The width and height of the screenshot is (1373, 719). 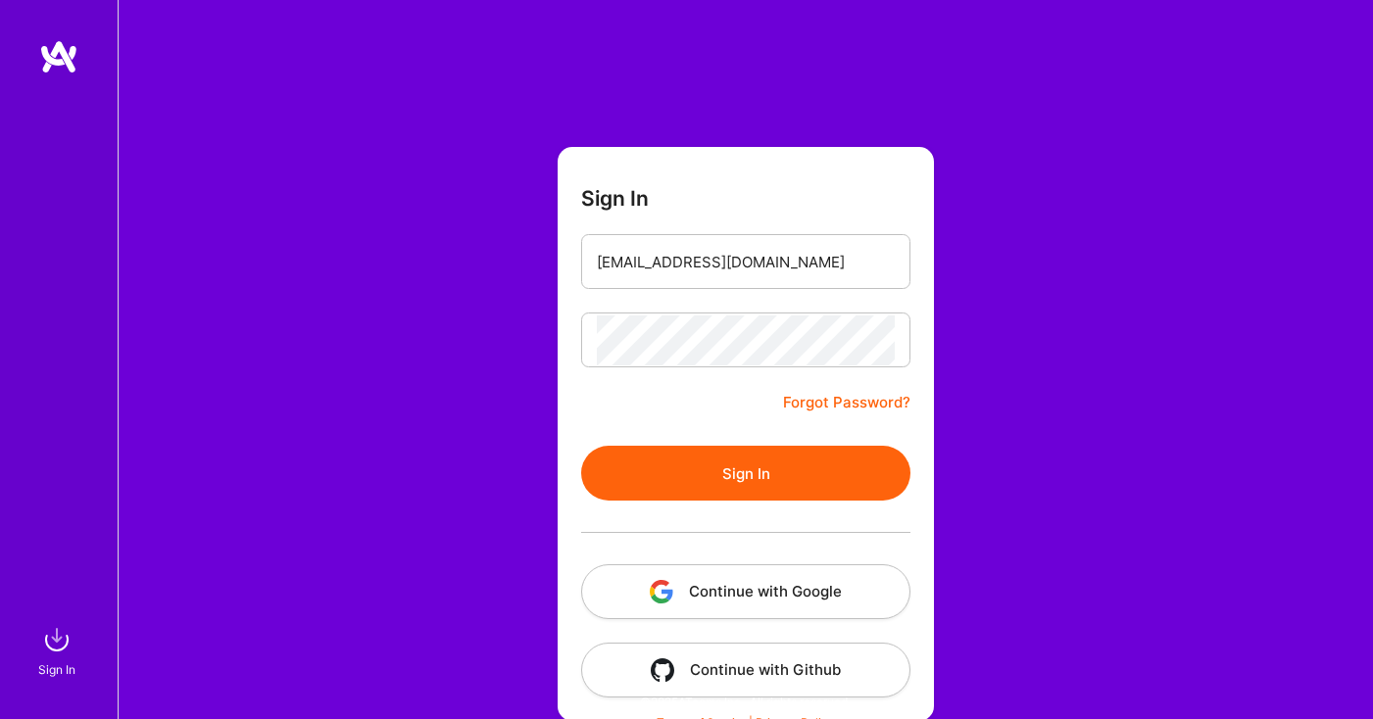 I want to click on a: sign inSign In, so click(x=59, y=650).